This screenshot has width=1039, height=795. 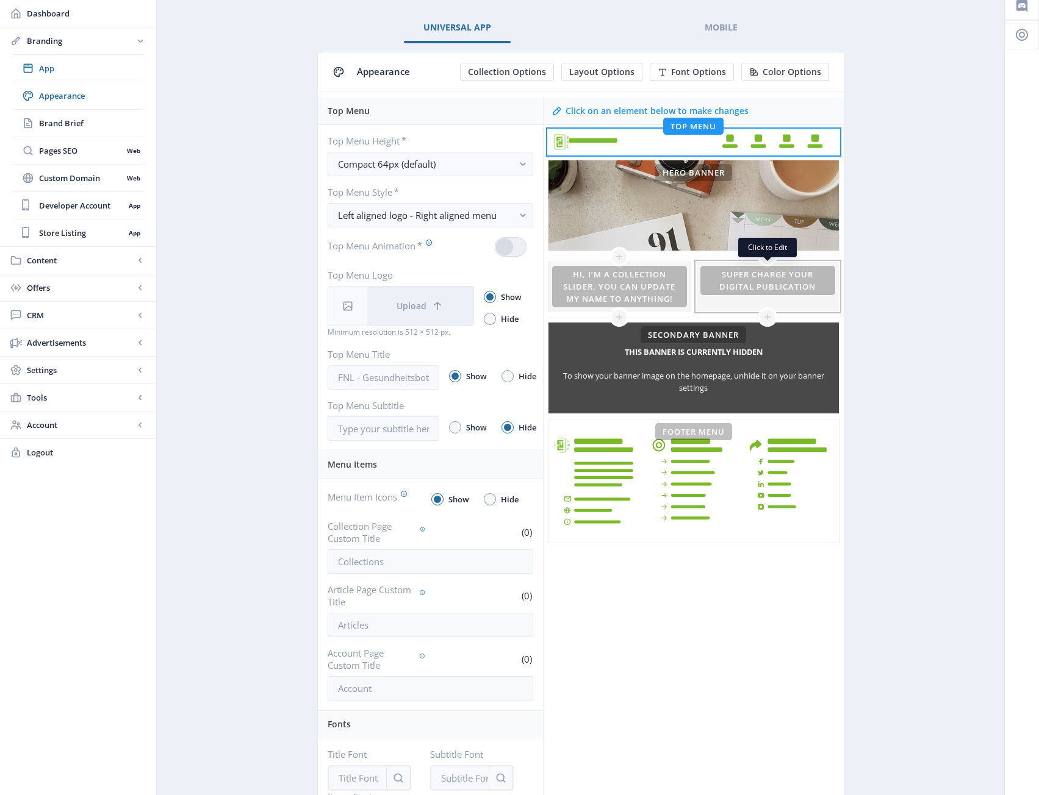 What do you see at coordinates (376, 596) in the screenshot?
I see `label: Article Page Custom Title` at bounding box center [376, 596].